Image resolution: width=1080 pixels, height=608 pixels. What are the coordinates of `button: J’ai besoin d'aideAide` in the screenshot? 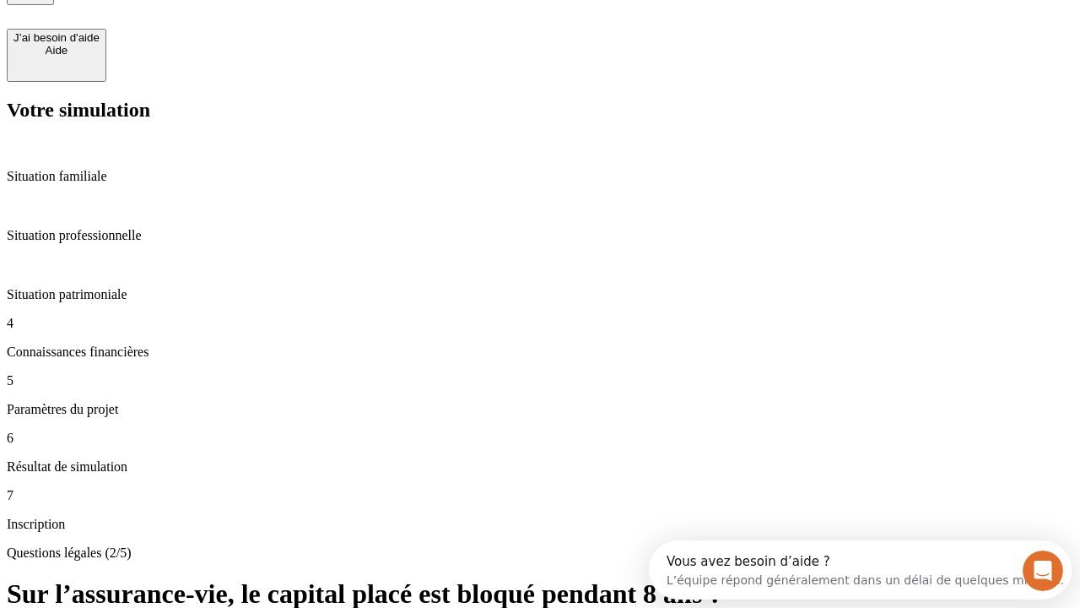 It's located at (57, 55).